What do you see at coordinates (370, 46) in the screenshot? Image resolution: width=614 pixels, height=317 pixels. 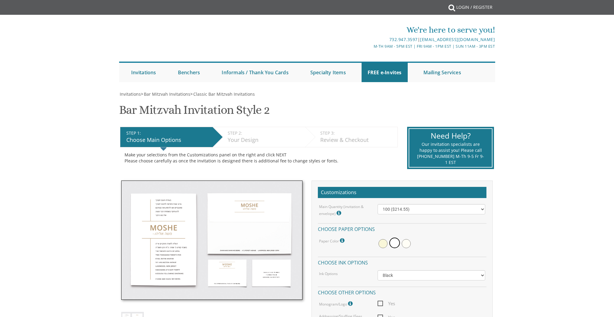 I see `div: M-Th 9am - 5pm EST | Fri 9am - 1pm EST | Sun 11am - 3pm EST` at bounding box center [370, 46].